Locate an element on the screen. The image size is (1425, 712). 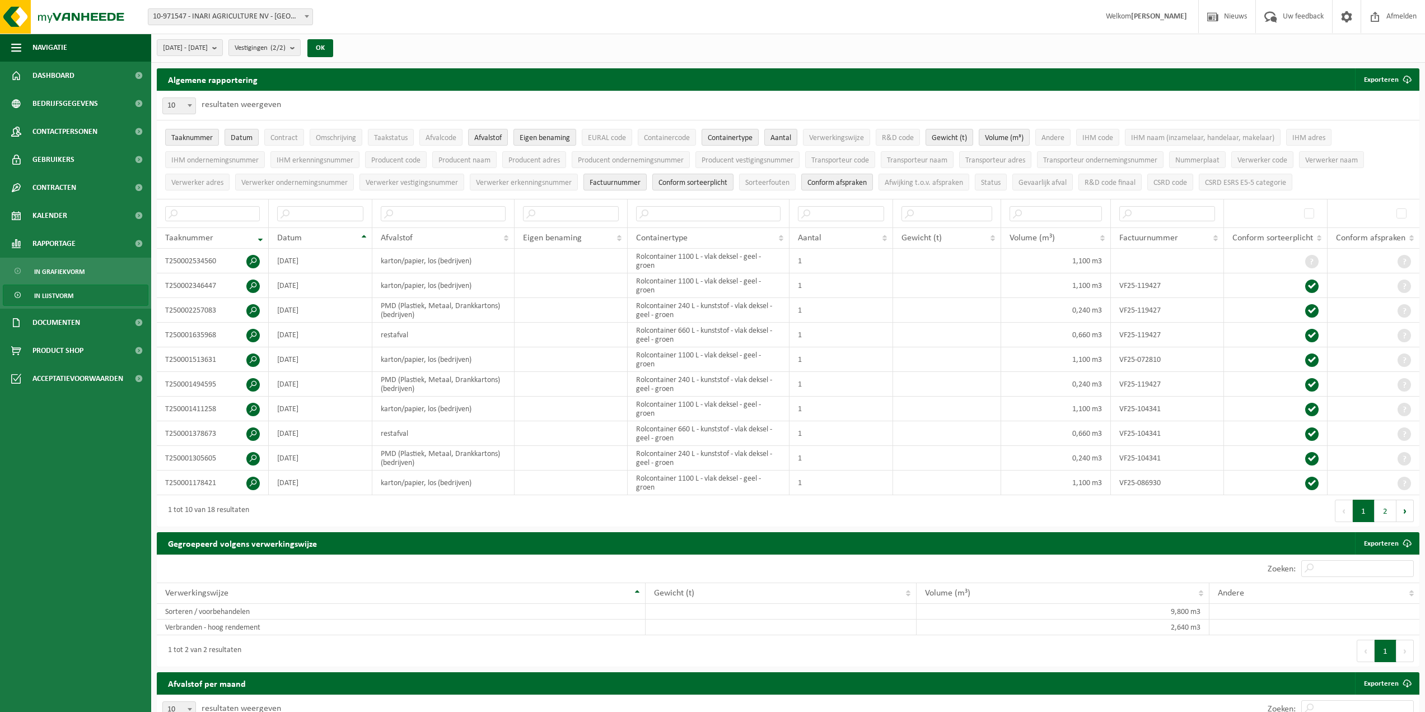
span: Rapportage is located at coordinates (54, 244).